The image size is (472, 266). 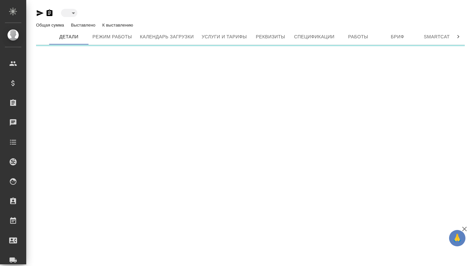 What do you see at coordinates (398, 37) in the screenshot?
I see `span: Бриф` at bounding box center [398, 37].